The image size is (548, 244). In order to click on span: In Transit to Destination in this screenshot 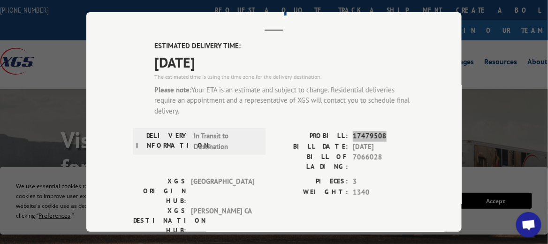, I will do `click(225, 141)`.